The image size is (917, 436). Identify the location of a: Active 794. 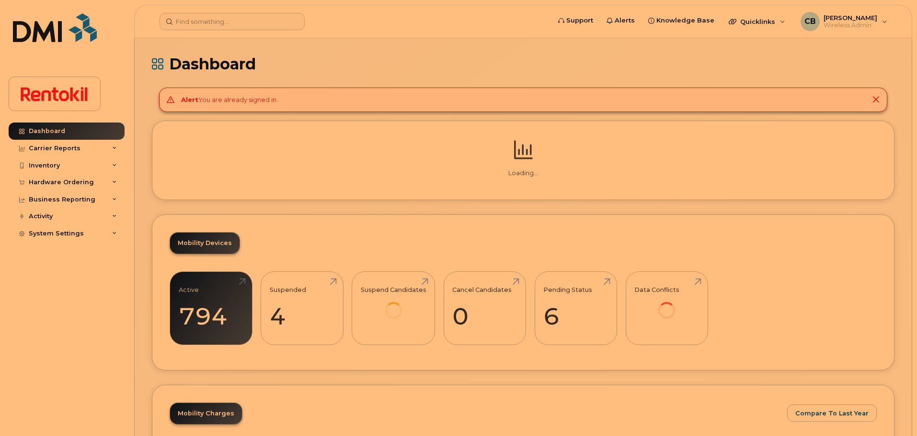
(211, 308).